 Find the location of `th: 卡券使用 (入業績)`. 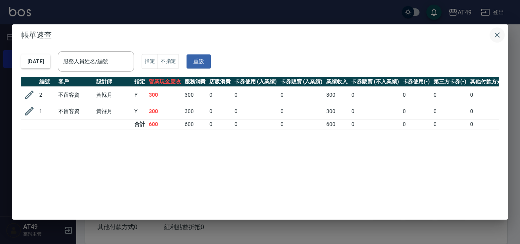

th: 卡券使用 (入業績) is located at coordinates (256, 82).